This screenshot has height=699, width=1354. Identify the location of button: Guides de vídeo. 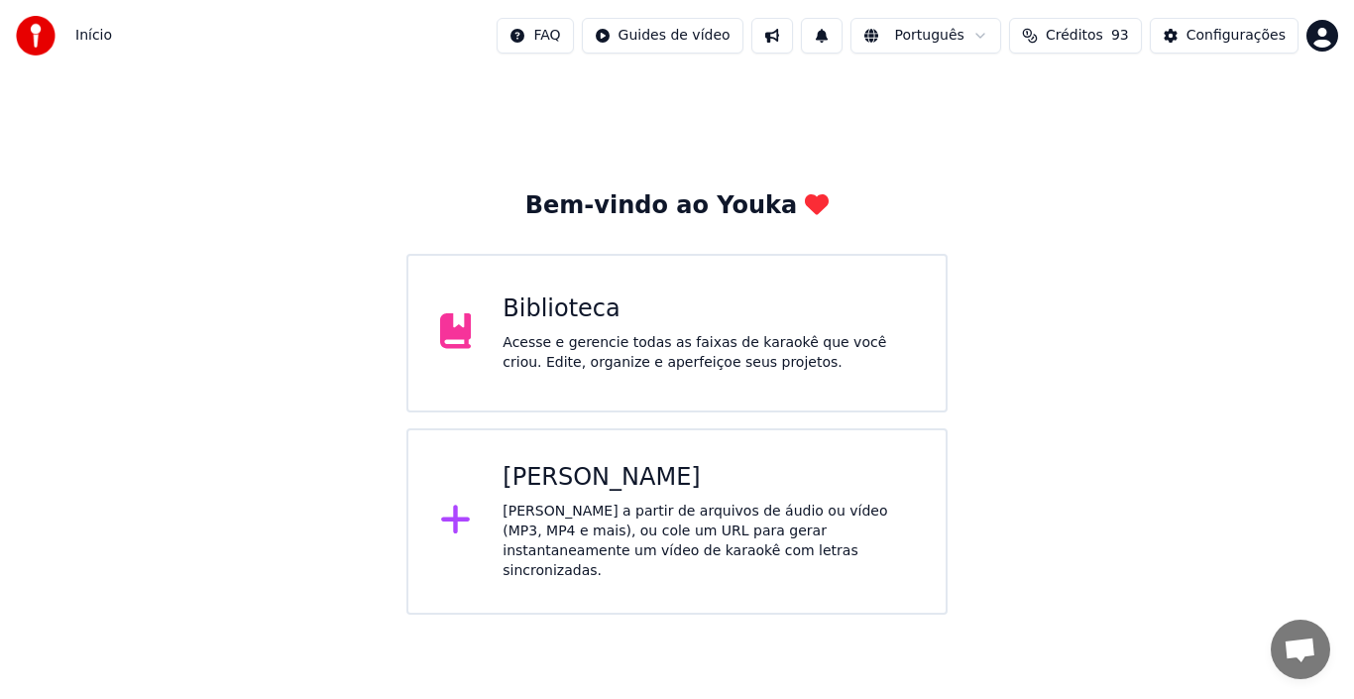
(662, 36).